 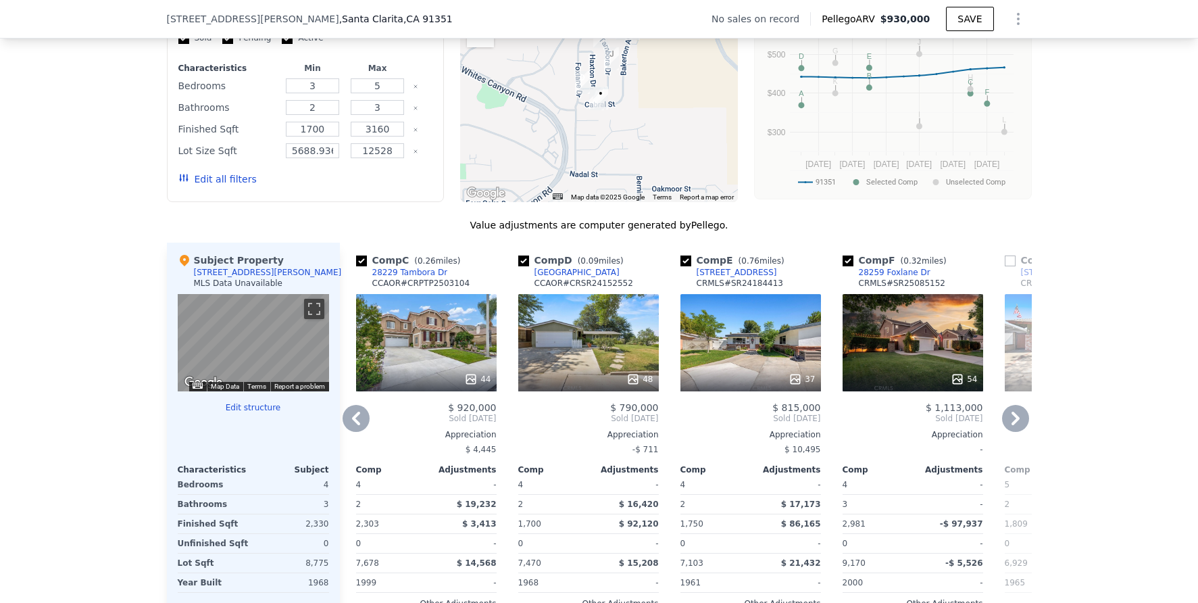 What do you see at coordinates (216, 470) in the screenshot?
I see `div: Characteristics` at bounding box center [216, 470].